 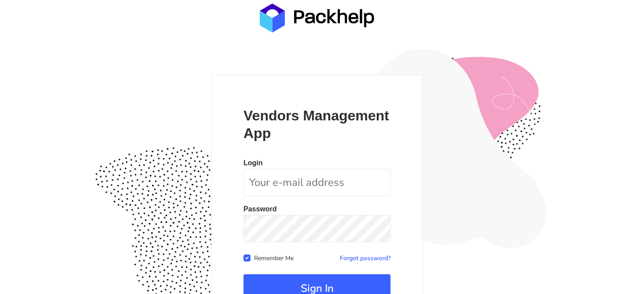 I want to click on p: Password, so click(x=317, y=209).